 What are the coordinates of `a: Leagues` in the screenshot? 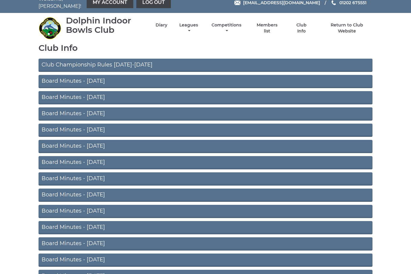 It's located at (189, 28).